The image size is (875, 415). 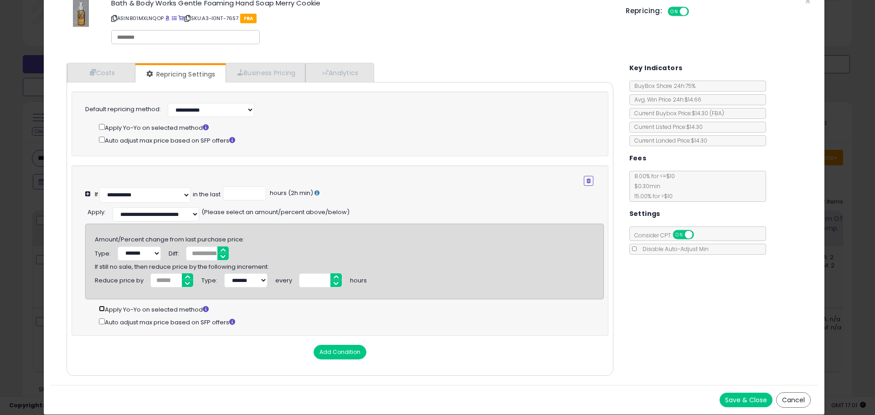 What do you see at coordinates (677, 113) in the screenshot?
I see `span: Current Buybox Price:` at bounding box center [677, 113].